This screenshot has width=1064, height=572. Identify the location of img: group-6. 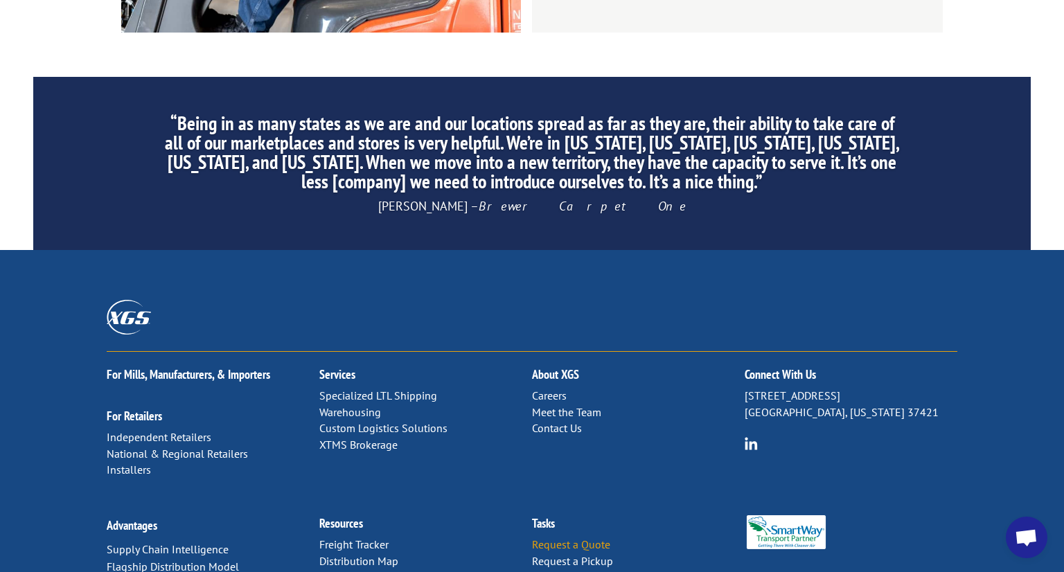
(751, 443).